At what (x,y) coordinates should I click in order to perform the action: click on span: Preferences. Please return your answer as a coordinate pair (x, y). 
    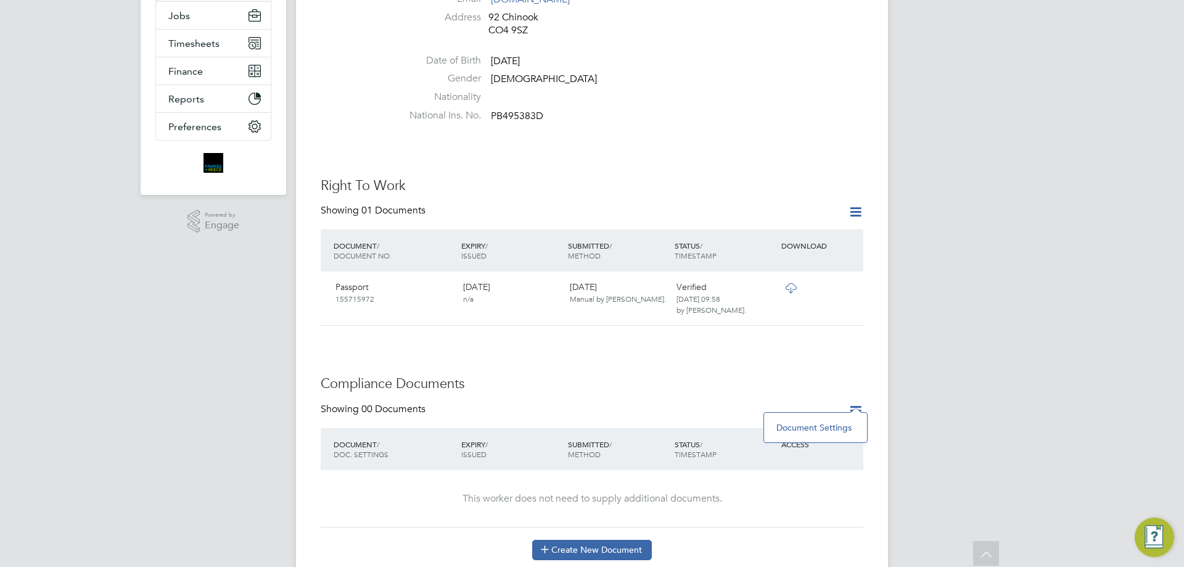
    Looking at the image, I should click on (195, 126).